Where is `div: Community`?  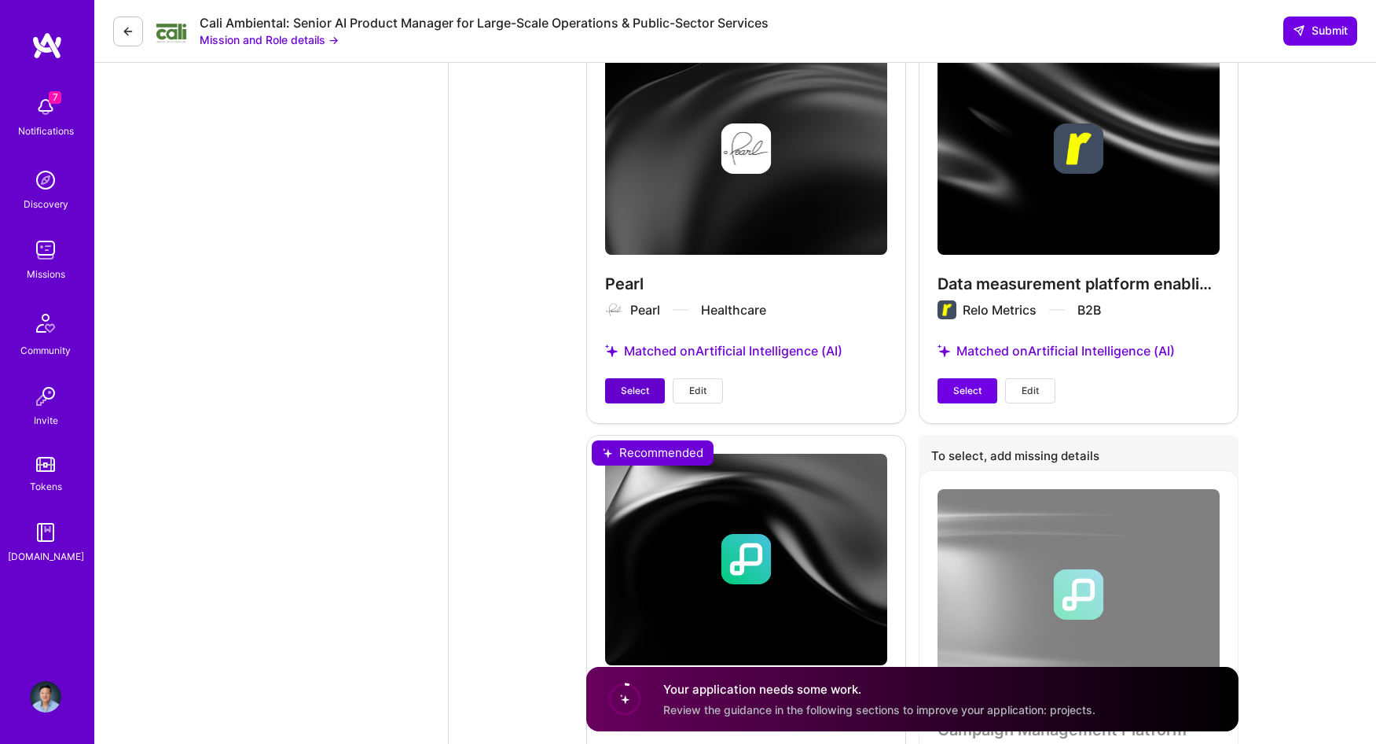
div: Community is located at coordinates (46, 350).